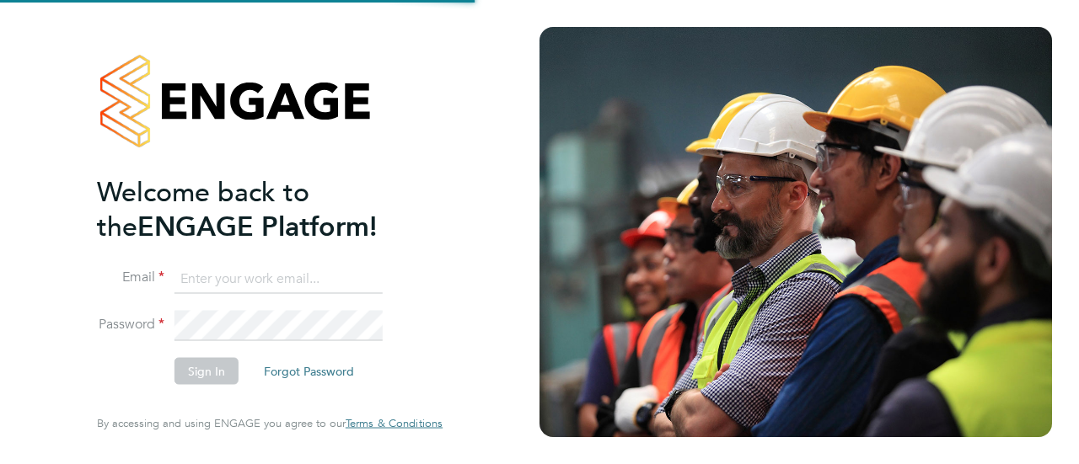  I want to click on label: Email, so click(131, 277).